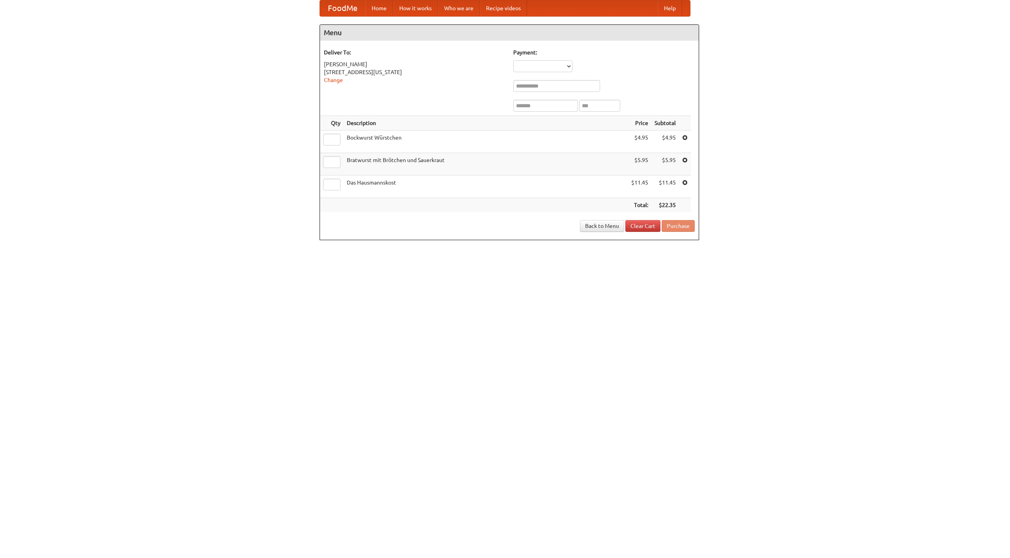 The image size is (1010, 558). I want to click on td: Bratwurst mit Brötchen und Sauerkraut, so click(486, 164).